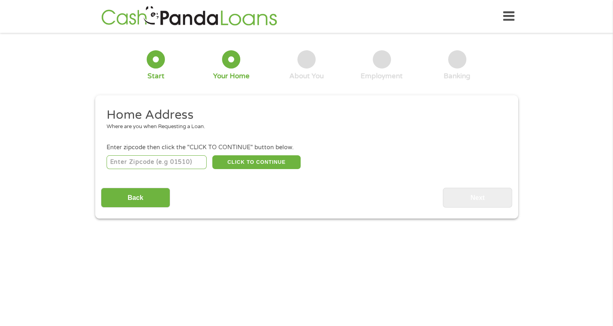 This screenshot has height=326, width=613. I want to click on div: Enter zipcode then click the "CLICK TO CONTINUE" button below., so click(307, 148).